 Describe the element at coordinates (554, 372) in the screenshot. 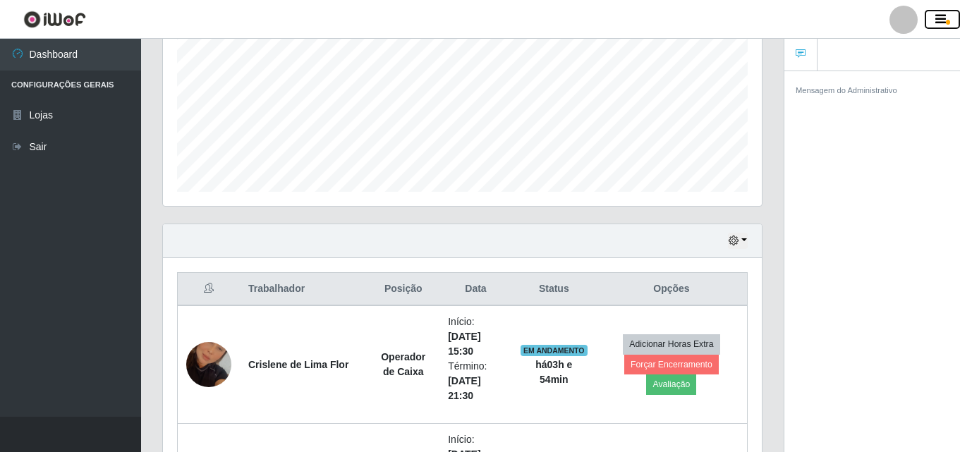

I see `strong: há 03 h e 54 min` at that location.